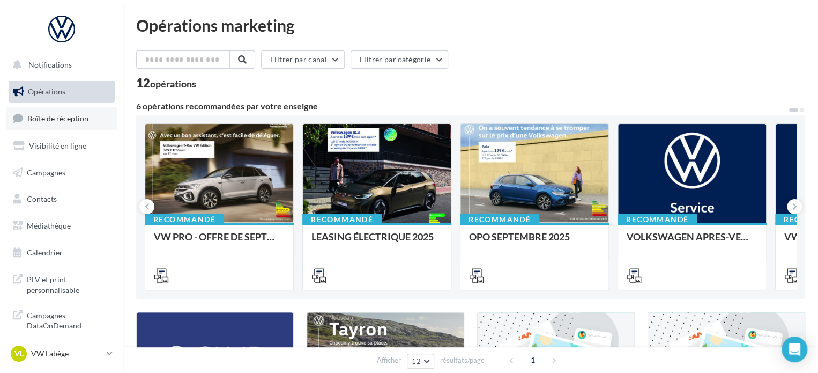 The width and height of the screenshot is (818, 373). What do you see at coordinates (166, 83) in the screenshot?
I see `div: 12` at bounding box center [166, 83].